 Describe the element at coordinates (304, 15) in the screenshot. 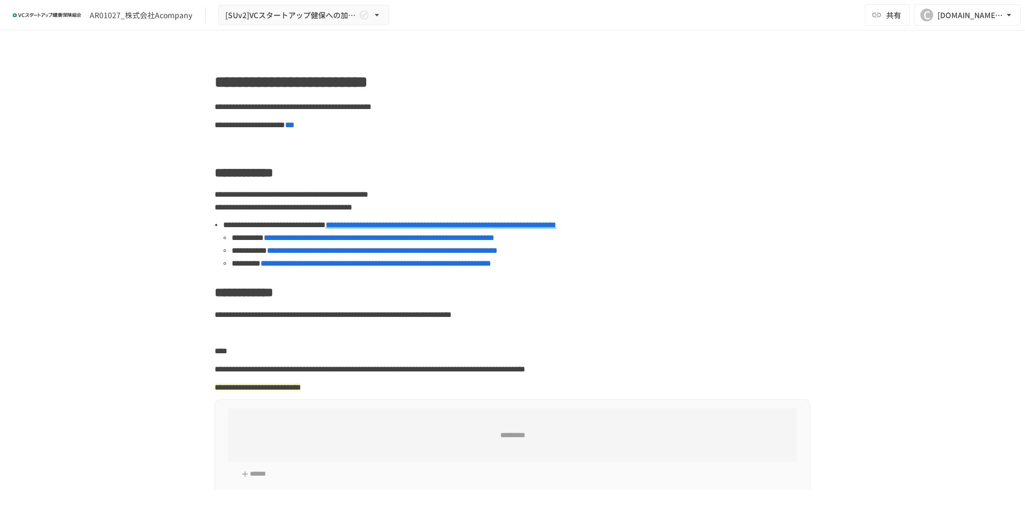

I see `button: [SUv2]VCスタートアップ健保への加入申請手続き` at that location.